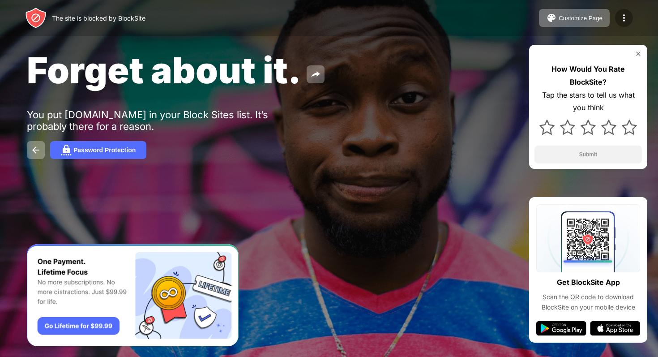  Describe the element at coordinates (561, 328) in the screenshot. I see `img: google-play.svg` at that location.